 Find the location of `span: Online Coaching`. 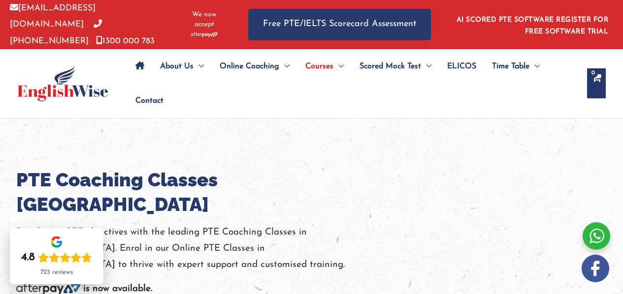

span: Online Coaching is located at coordinates (249, 66).